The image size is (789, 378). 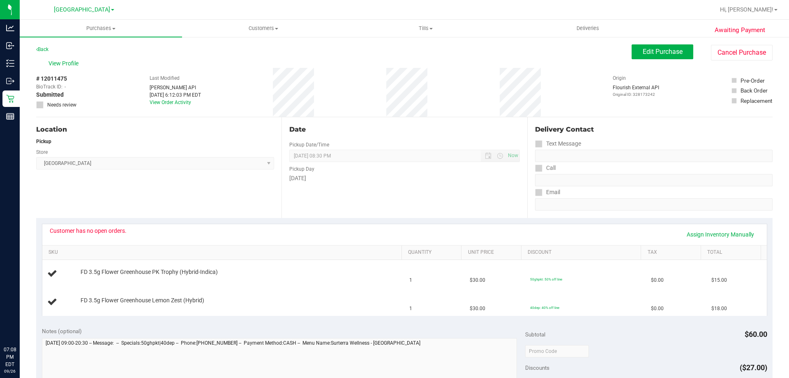 I want to click on span: Notes (optional), so click(x=62, y=331).